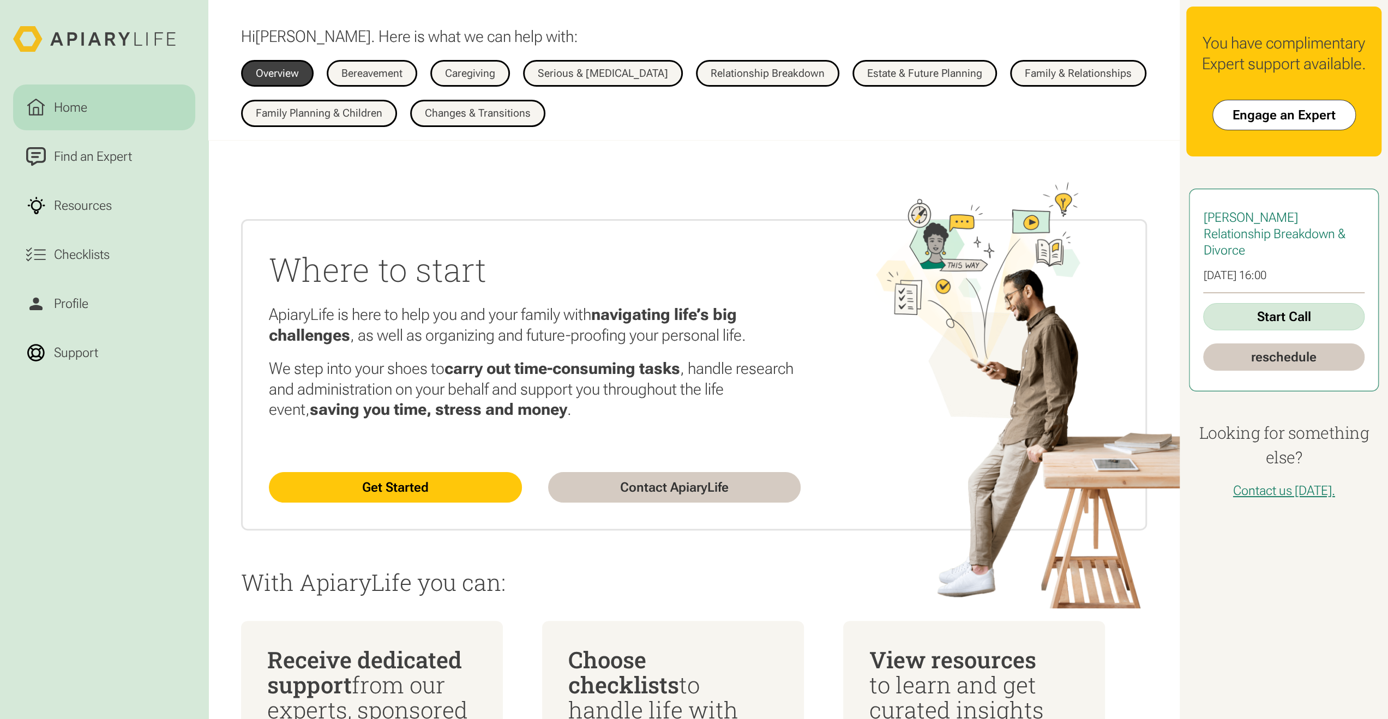 The width and height of the screenshot is (1388, 719). Describe the element at coordinates (535, 325) in the screenshot. I see `p: ApiaryLife is here to help you and your family with , as well as organizing and future-proofing y...` at that location.